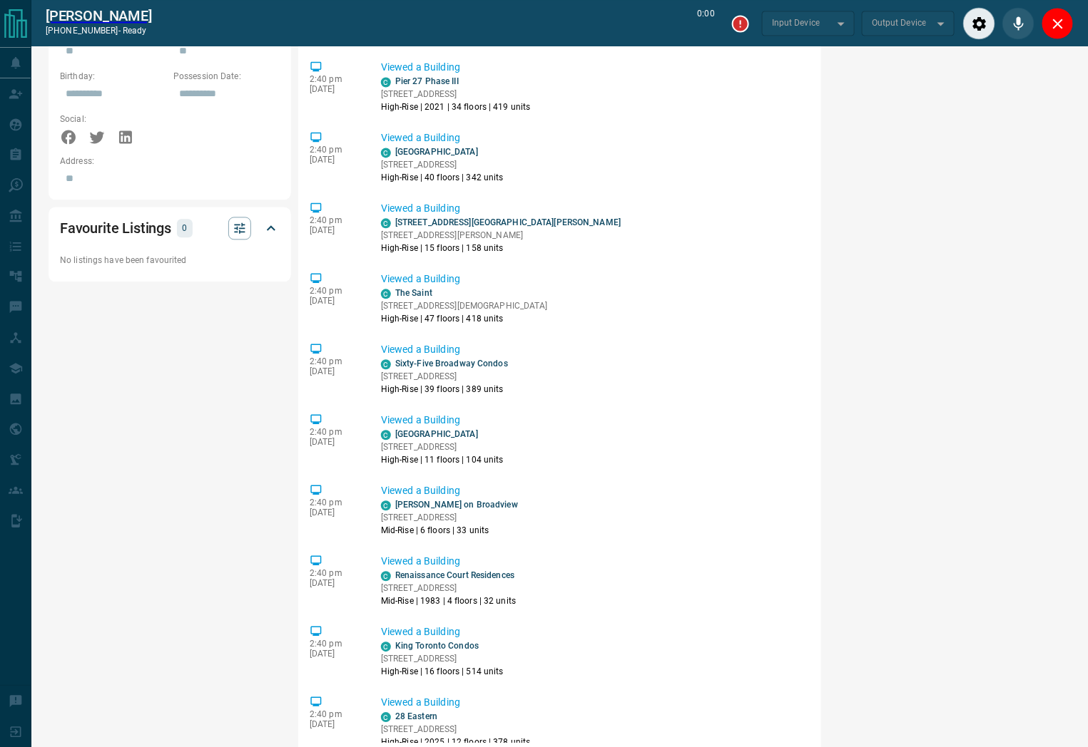 Image resolution: width=1088 pixels, height=747 pixels. Describe the element at coordinates (706, 23) in the screenshot. I see `p: 0:00` at that location.